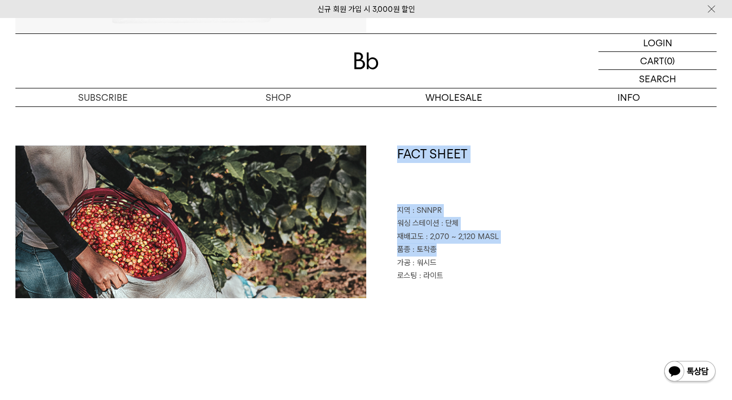  What do you see at coordinates (658, 43) in the screenshot?
I see `a: LOGIN` at bounding box center [658, 43].